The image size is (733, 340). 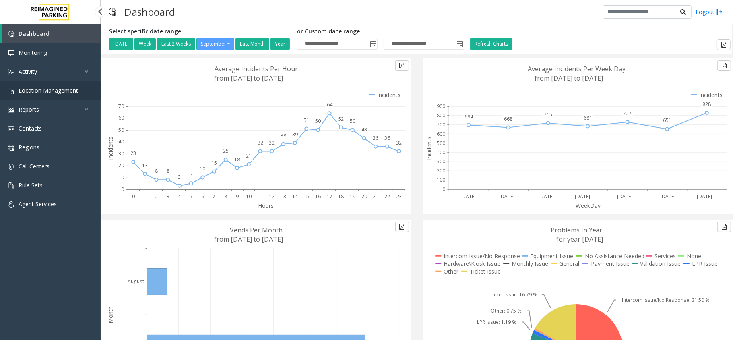 What do you see at coordinates (110, 314) in the screenshot?
I see `text: Month` at bounding box center [110, 314].